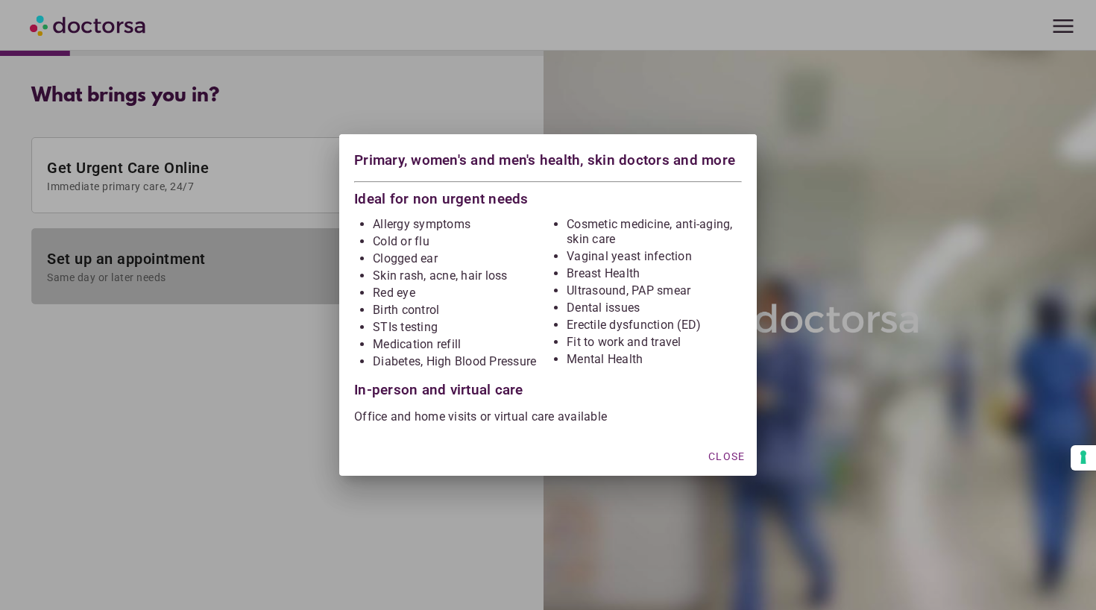  Describe the element at coordinates (654, 256) in the screenshot. I see `li: Vaginal yeast infection` at that location.